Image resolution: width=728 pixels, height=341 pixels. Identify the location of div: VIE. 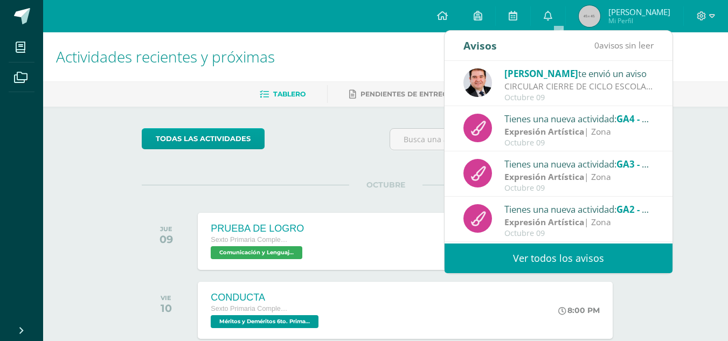
(166, 298).